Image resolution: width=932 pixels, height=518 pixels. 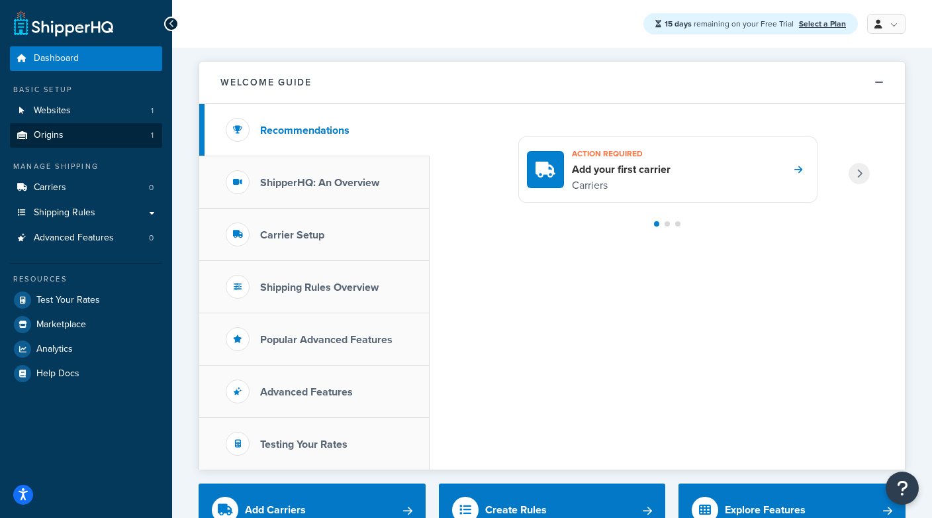 What do you see at coordinates (678, 24) in the screenshot?
I see `strong: 15 days` at bounding box center [678, 24].